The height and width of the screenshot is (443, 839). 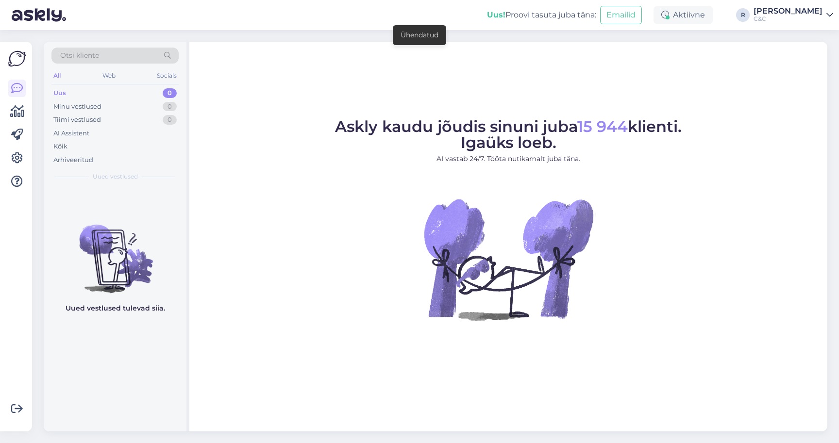 I want to click on span: Otsi kliente, so click(x=80, y=55).